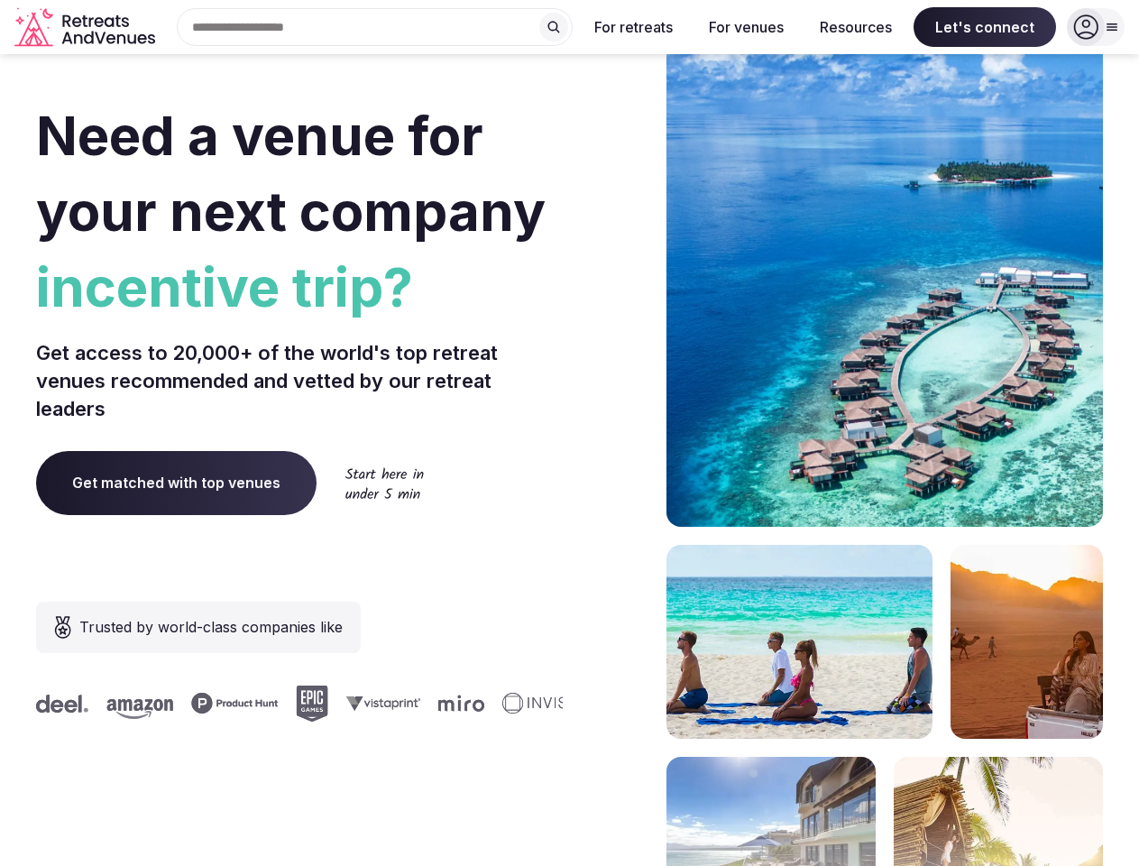 This screenshot has width=1139, height=866. What do you see at coordinates (384, 483) in the screenshot?
I see `img: Start here in under 5 min` at bounding box center [384, 483].